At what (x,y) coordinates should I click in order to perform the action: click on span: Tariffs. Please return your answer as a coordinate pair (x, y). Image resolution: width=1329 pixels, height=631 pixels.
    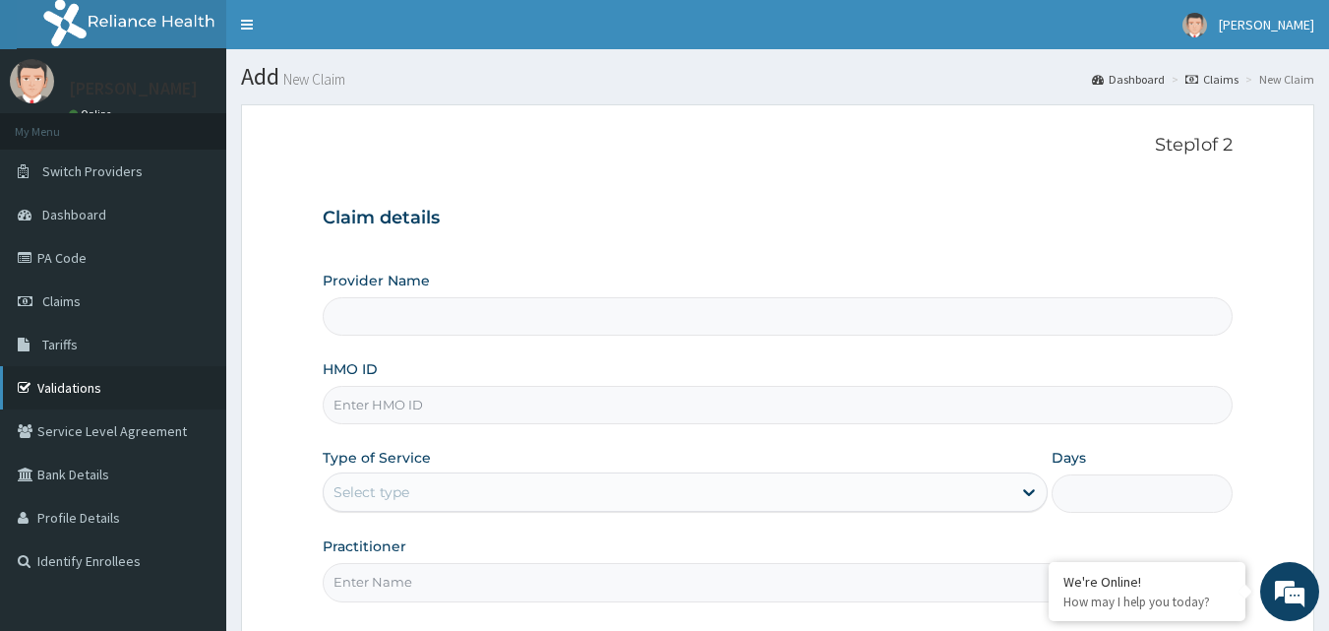
    Looking at the image, I should click on (60, 344).